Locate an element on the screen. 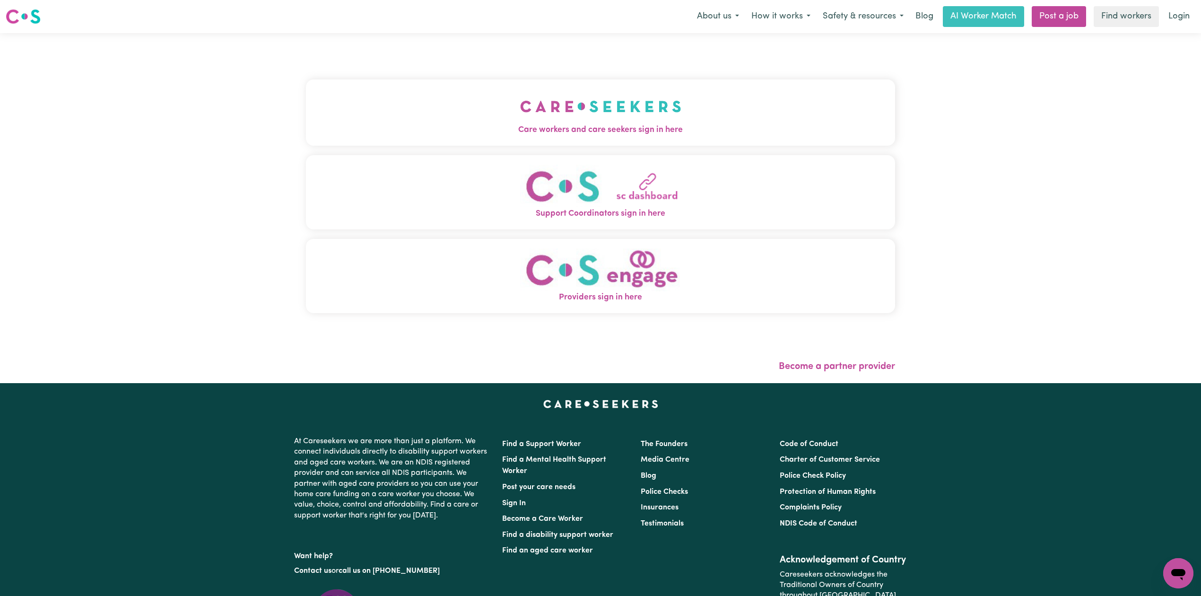 The width and height of the screenshot is (1201, 596). button: Providers sign in here is located at coordinates (600, 276).